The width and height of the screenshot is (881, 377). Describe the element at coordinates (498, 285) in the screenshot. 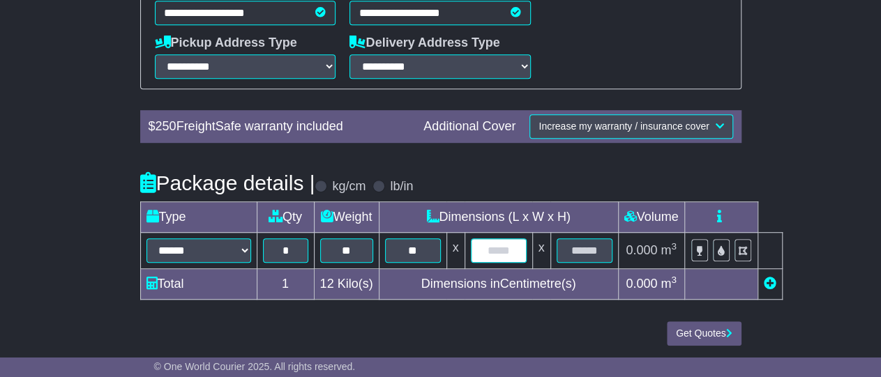

I see `td: Dimensions in Centimetre(s)` at that location.